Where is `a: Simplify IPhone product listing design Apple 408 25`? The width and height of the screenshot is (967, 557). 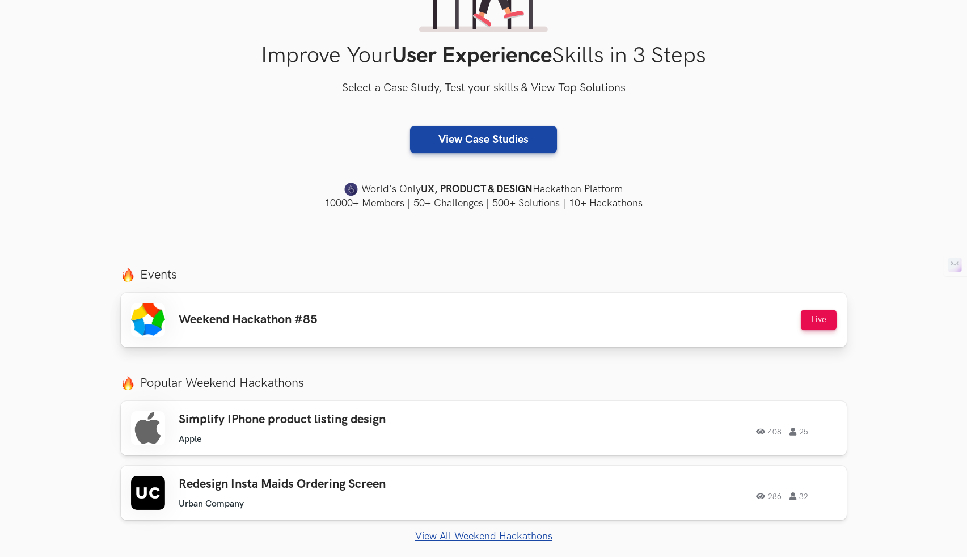
a: Simplify IPhone product listing design Apple 408 25 is located at coordinates (484, 428).